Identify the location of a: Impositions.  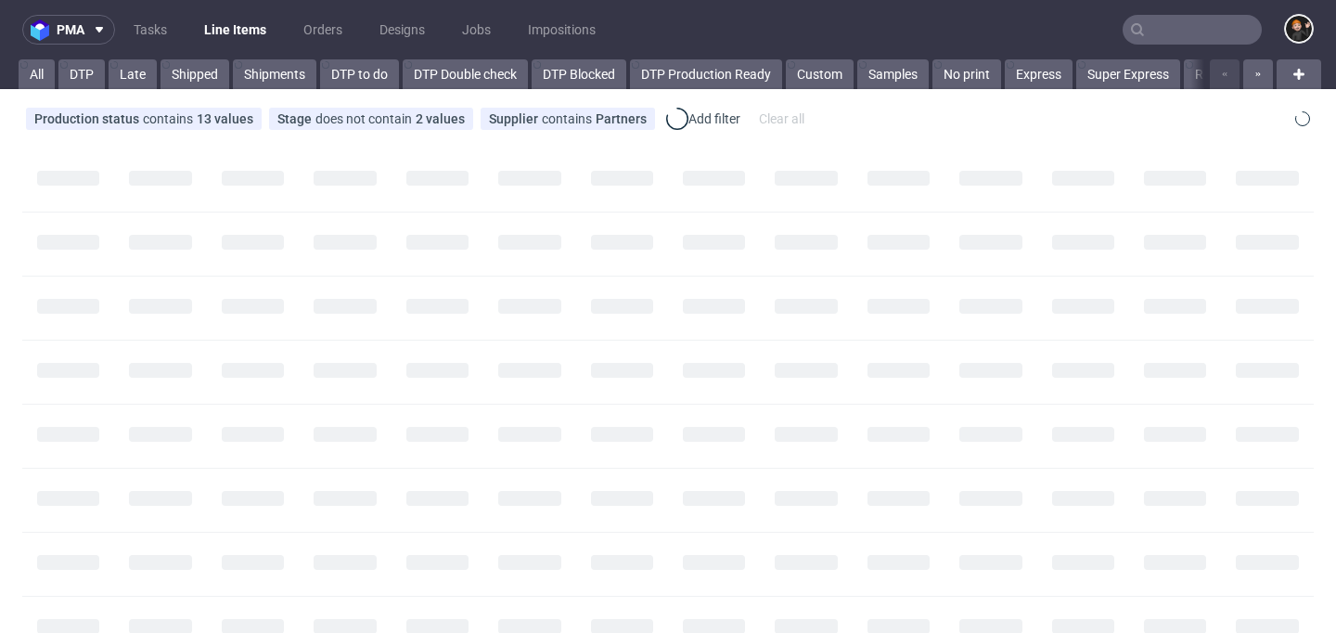
(561, 30).